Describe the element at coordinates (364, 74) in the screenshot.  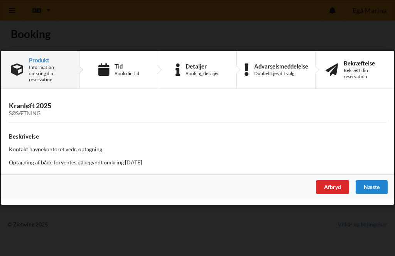
I see `div: Bekræft din reservation` at that location.